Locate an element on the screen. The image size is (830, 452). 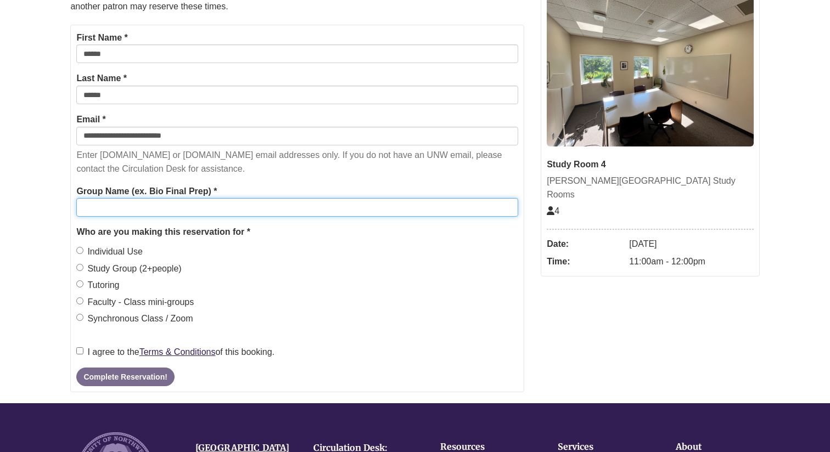
label: Tutoring is located at coordinates (98, 286).